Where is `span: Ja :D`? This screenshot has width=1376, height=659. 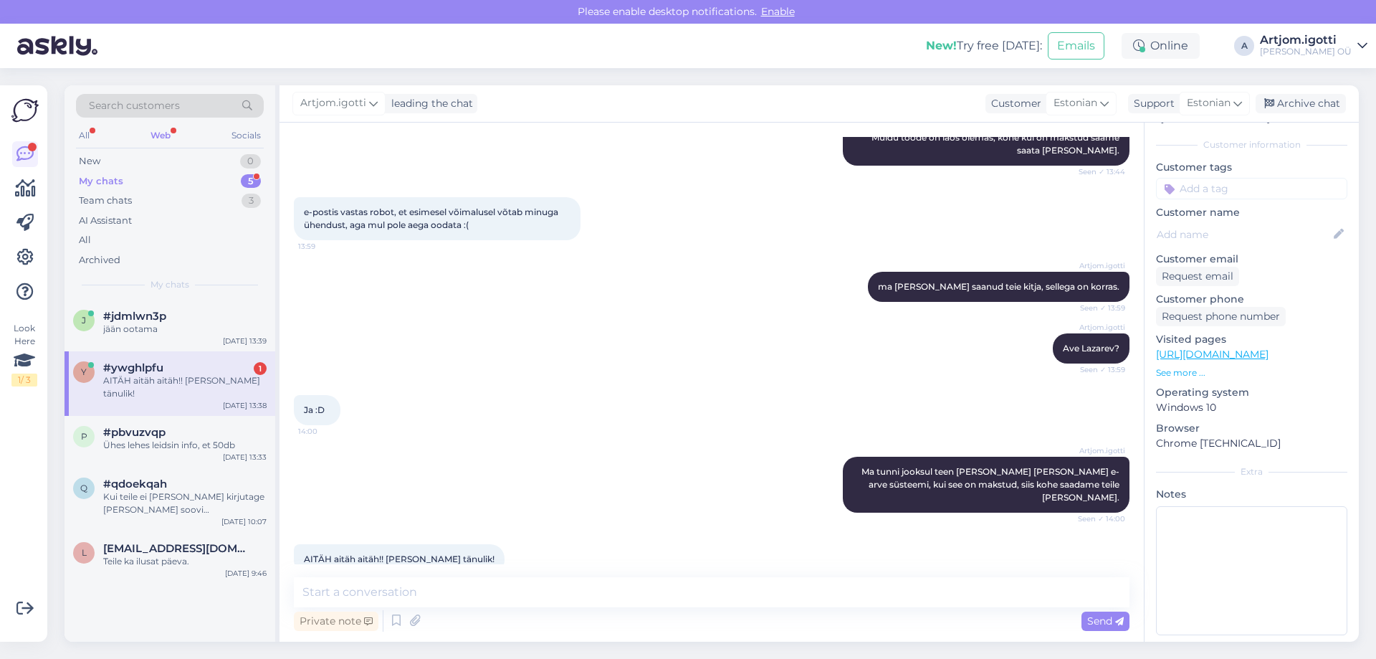
span: Ja :D is located at coordinates (314, 409).